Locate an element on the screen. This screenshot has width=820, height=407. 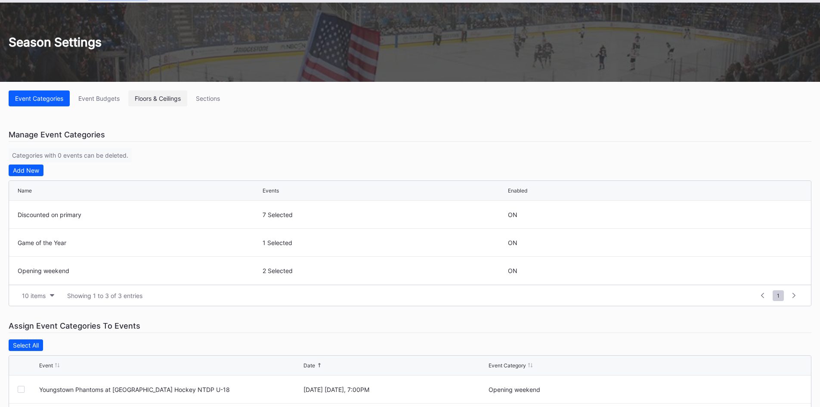
a: Floors & Ceilings is located at coordinates (158, 98).